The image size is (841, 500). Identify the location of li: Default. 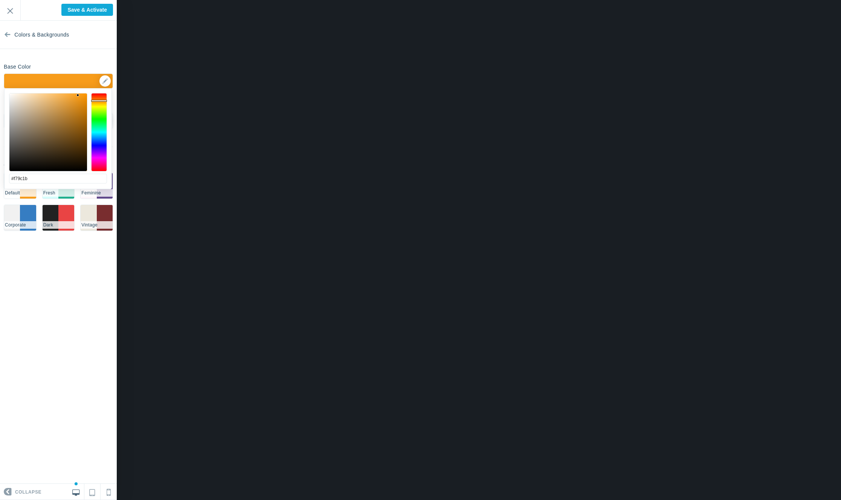
(20, 193).